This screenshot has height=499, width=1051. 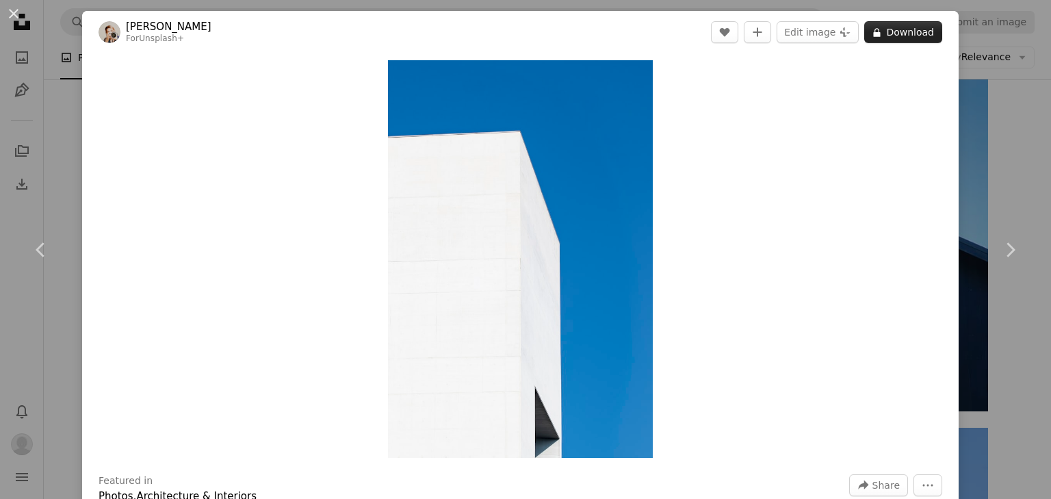 What do you see at coordinates (757, 32) in the screenshot?
I see `button: Add to Collection` at bounding box center [757, 32].